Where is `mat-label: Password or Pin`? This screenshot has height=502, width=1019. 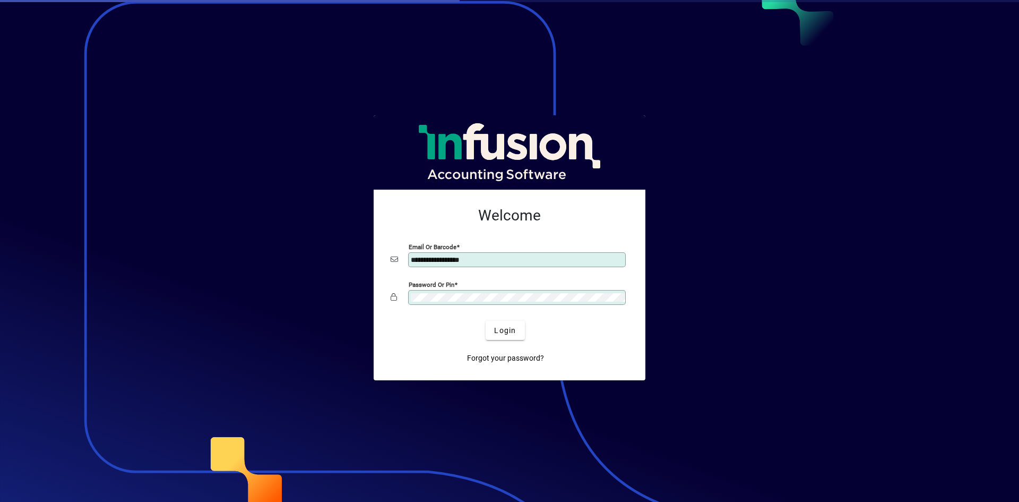 mat-label: Password or Pin is located at coordinates (432, 285).